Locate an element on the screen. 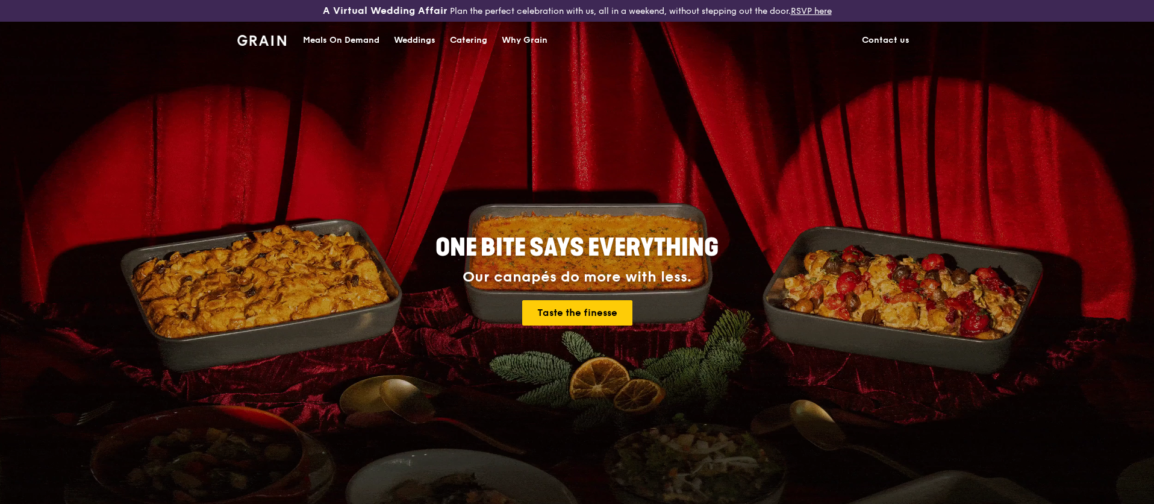 Image resolution: width=1154 pixels, height=504 pixels. div: Our canapés do more with less. is located at coordinates (577, 277).